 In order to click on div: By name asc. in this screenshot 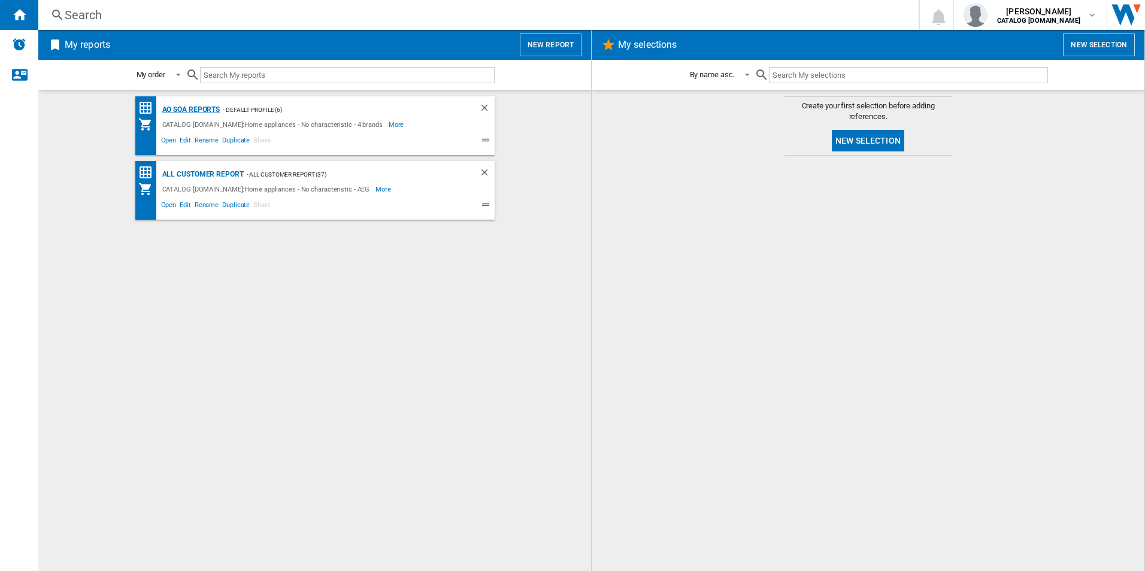, I will do `click(712, 74)`.